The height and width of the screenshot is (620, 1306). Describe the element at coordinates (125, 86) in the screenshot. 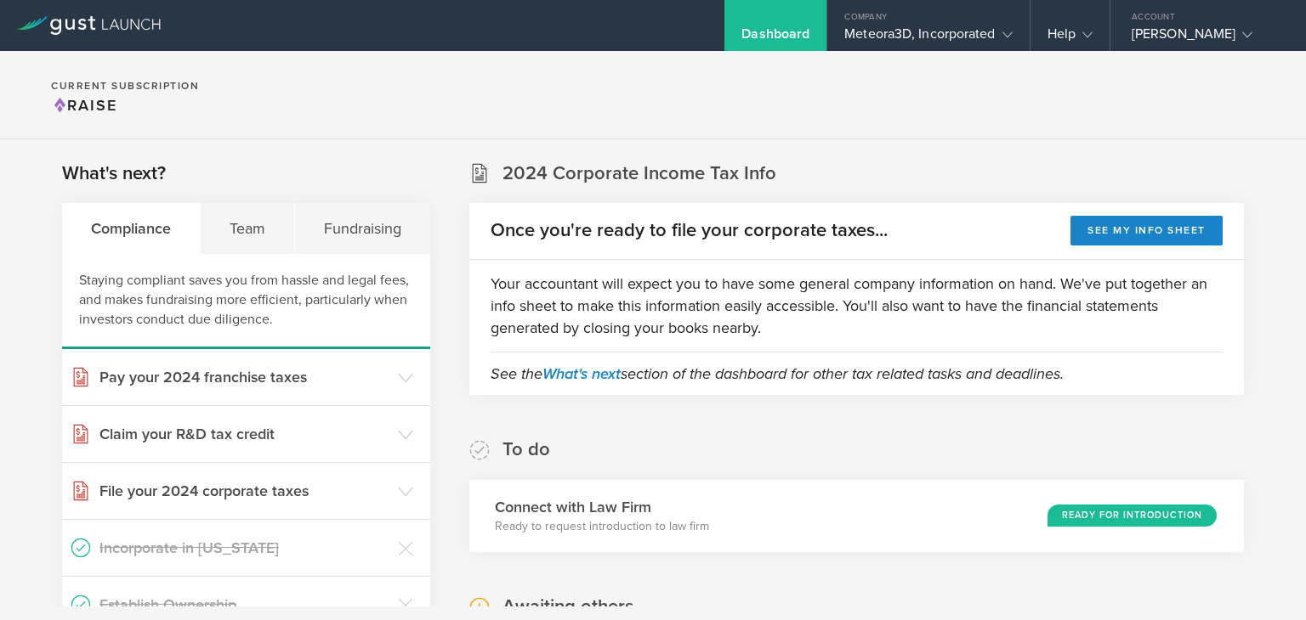

I see `h2: Current Subscription` at that location.